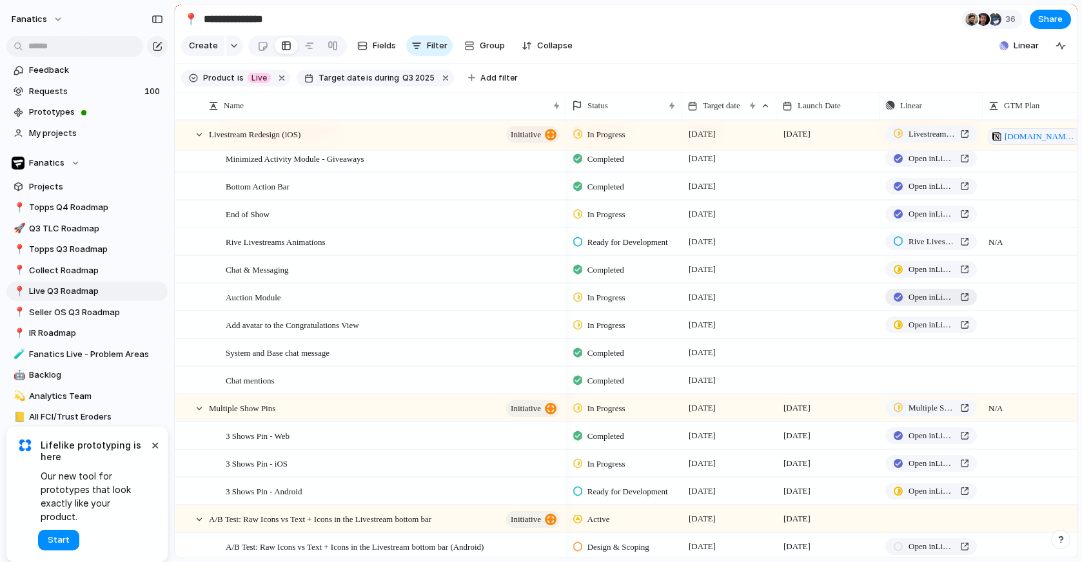  What do you see at coordinates (257, 269) in the screenshot?
I see `span: Chat & Messaging` at bounding box center [257, 269].